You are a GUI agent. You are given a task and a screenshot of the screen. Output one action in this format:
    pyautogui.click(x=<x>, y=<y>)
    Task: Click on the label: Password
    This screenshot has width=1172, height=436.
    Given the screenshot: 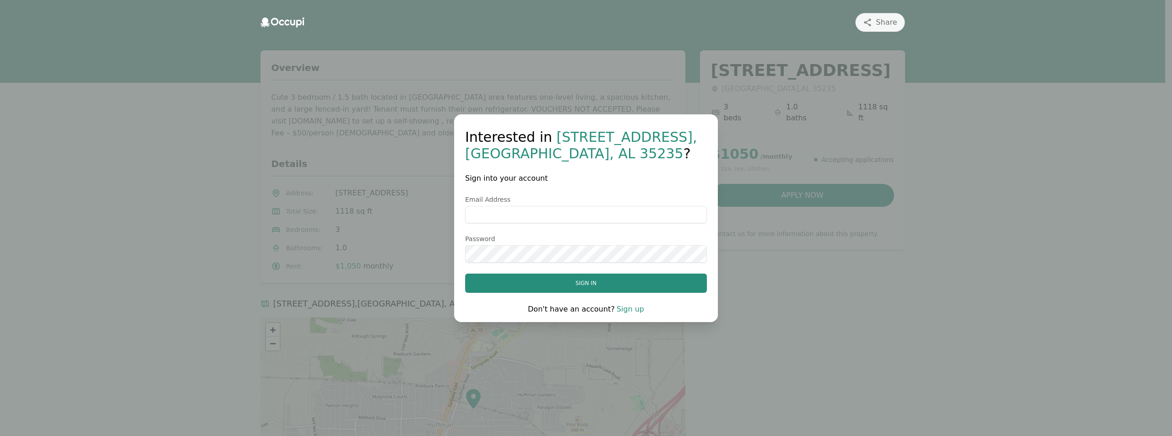 What is the action you would take?
    pyautogui.click(x=586, y=239)
    